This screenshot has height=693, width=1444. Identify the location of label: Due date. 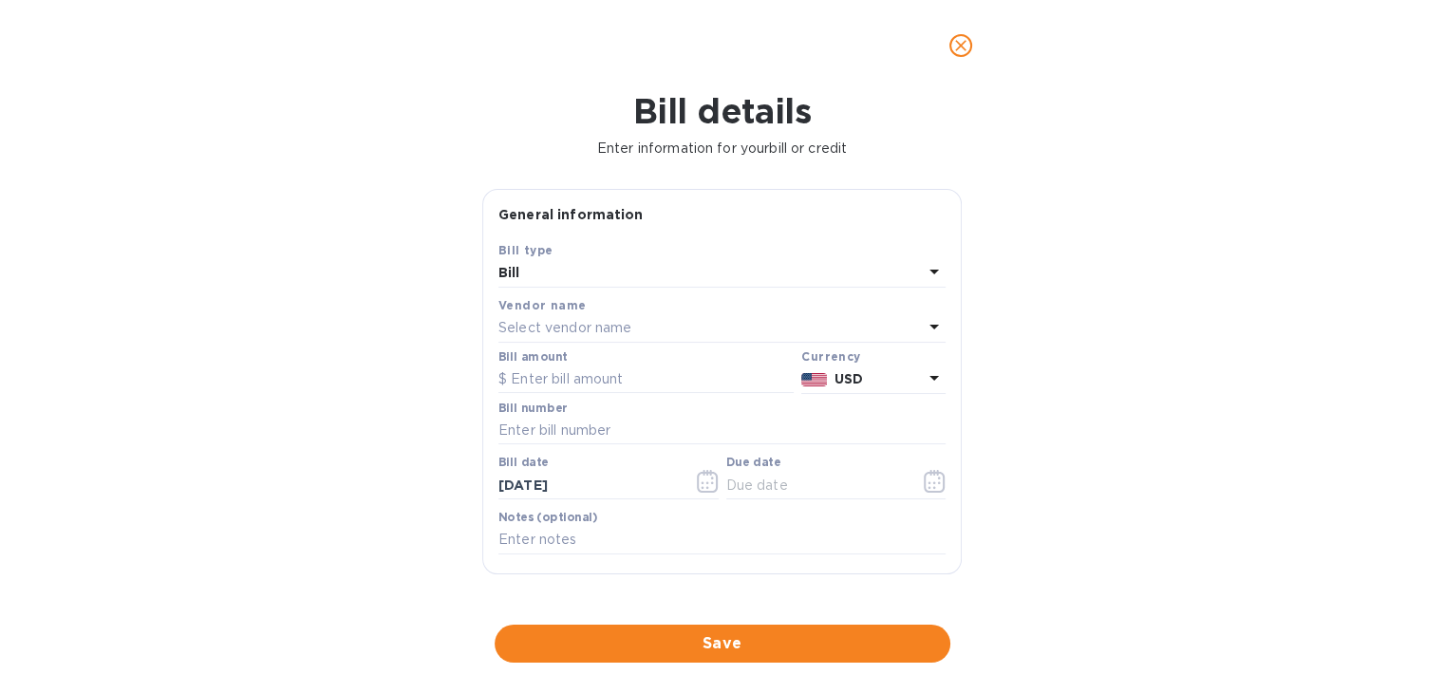
(753, 463).